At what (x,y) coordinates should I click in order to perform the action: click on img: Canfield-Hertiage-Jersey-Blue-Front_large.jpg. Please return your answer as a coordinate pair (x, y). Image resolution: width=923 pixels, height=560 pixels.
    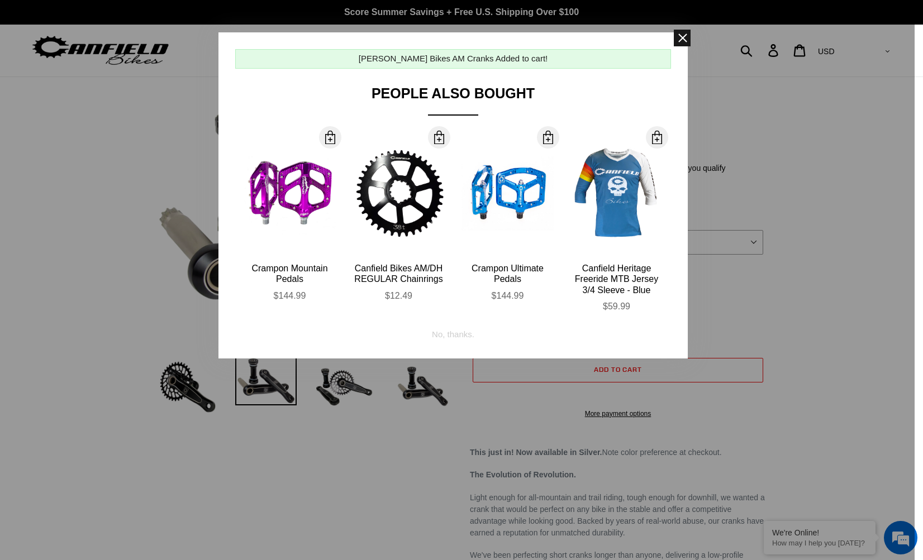
    Looking at the image, I should click on (616, 193).